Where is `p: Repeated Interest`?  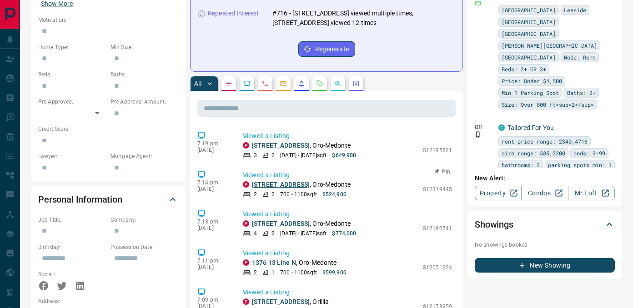
p: Repeated Interest is located at coordinates (233, 13).